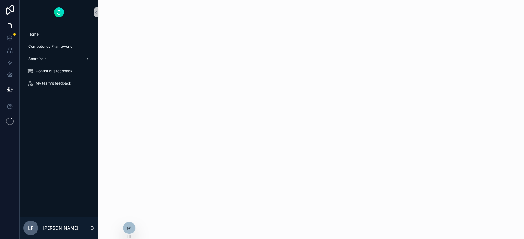  What do you see at coordinates (59, 61) in the screenshot?
I see `div: scrollable content` at bounding box center [59, 61].